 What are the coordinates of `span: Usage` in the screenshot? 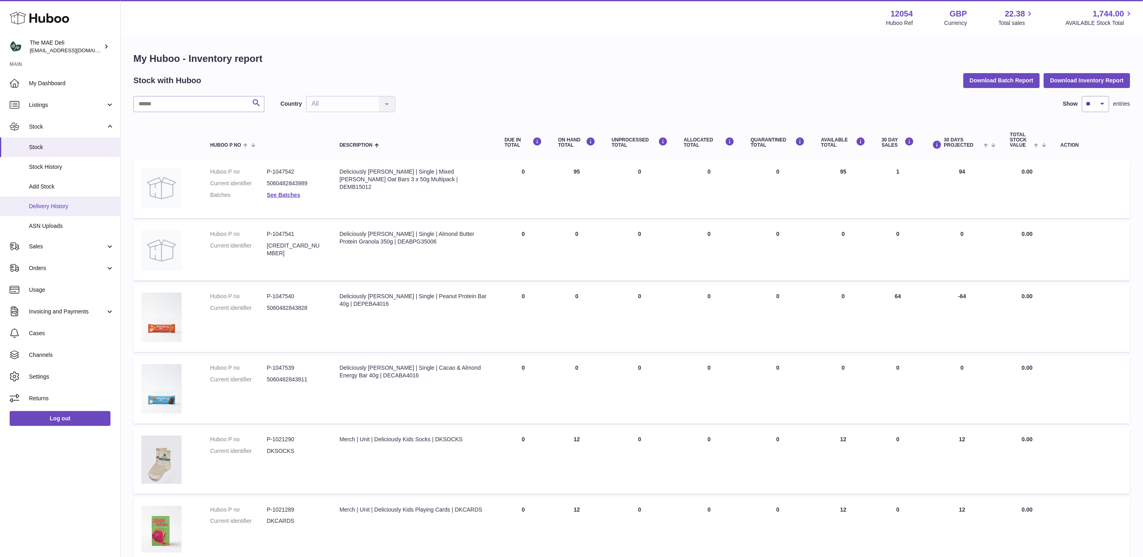 It's located at (72, 290).